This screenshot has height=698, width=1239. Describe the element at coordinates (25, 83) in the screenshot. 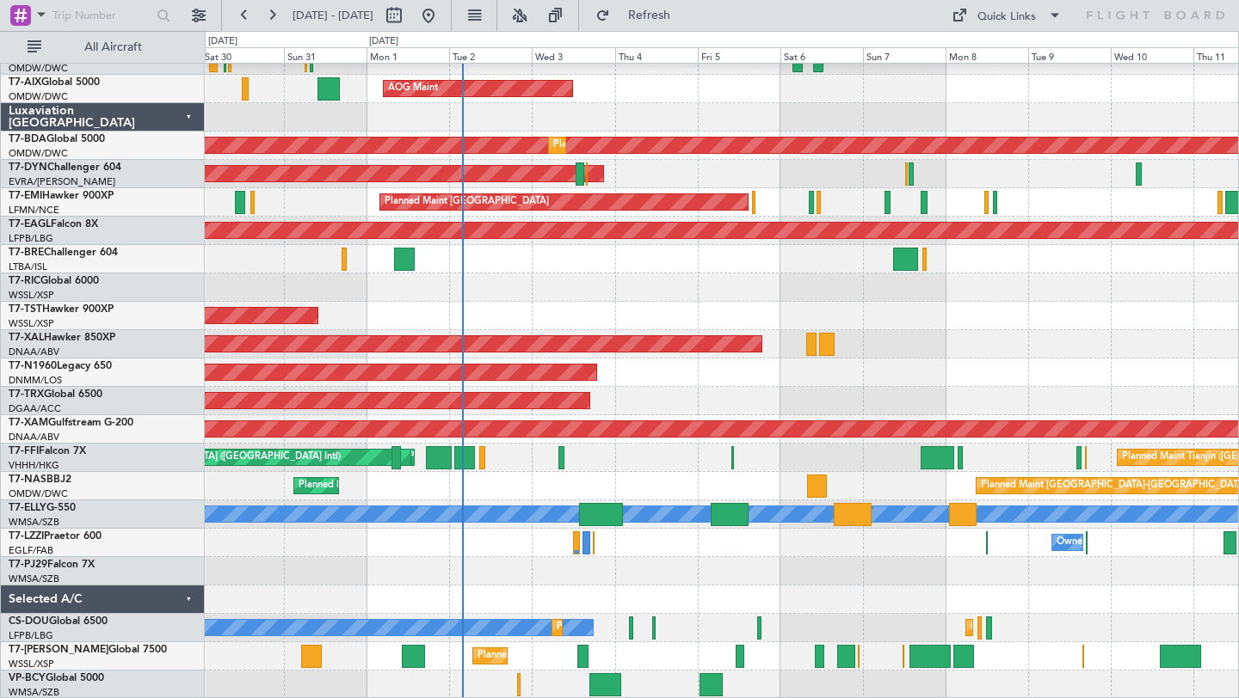

I see `span: T7-AIX` at that location.